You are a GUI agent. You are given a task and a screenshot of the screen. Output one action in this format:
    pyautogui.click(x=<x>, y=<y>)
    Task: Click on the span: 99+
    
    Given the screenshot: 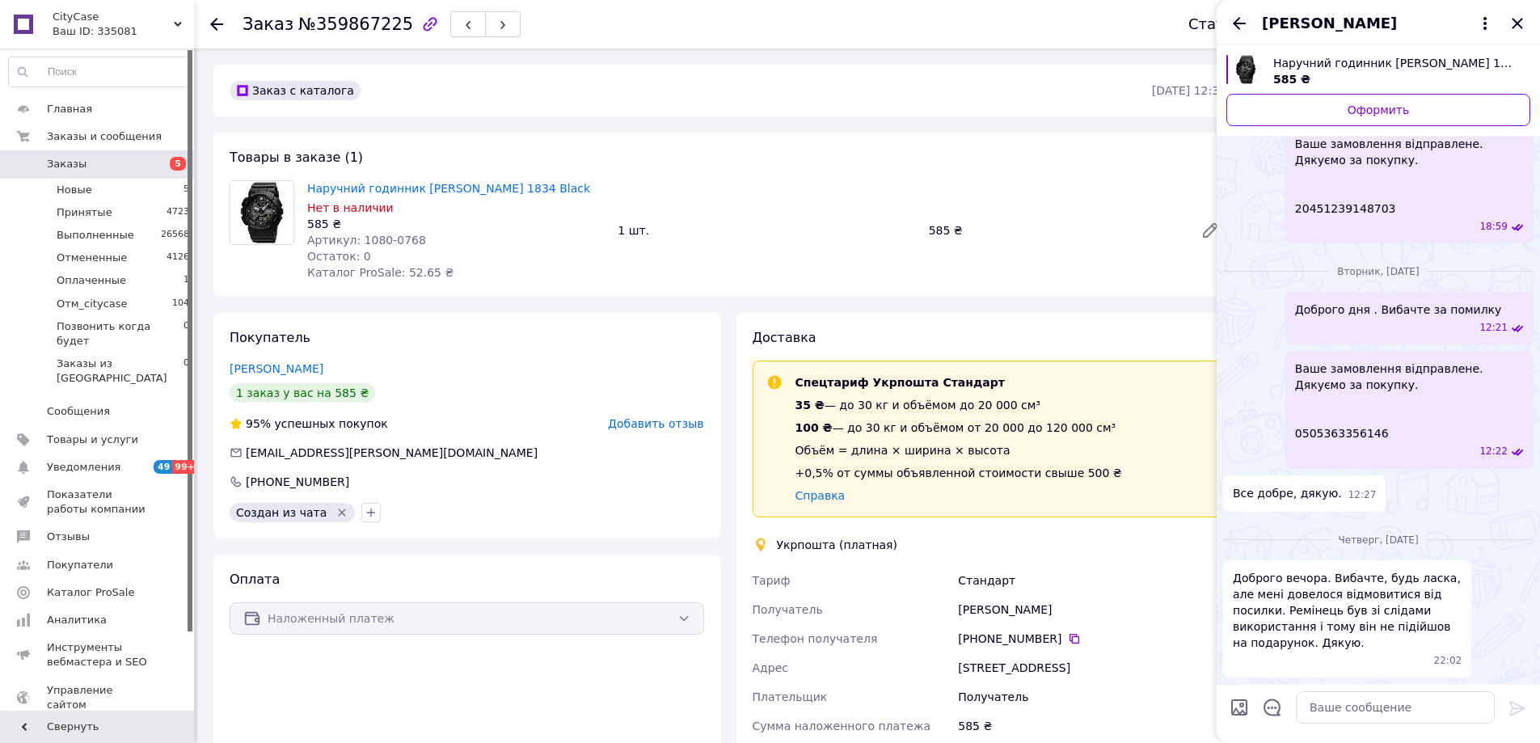 What is the action you would take?
    pyautogui.click(x=185, y=466)
    